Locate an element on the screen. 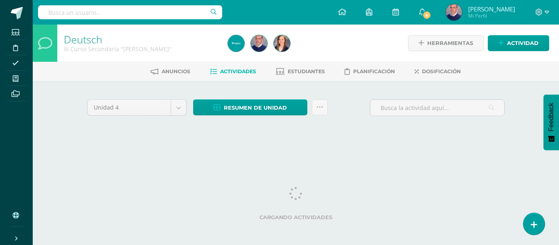 This screenshot has width=559, height=245. a: Estudiantes is located at coordinates (300, 72).